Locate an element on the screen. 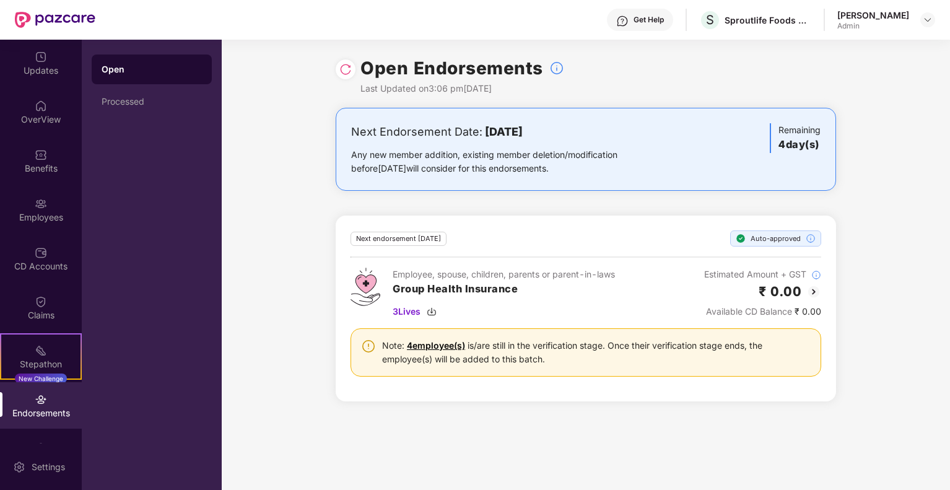 The width and height of the screenshot is (950, 490). img: svg+xml;base64,PHN2ZyBpZD0iVXBkYXRlZCIgeG1sbnM9Imh0dHA6Ly93d3cudzMub3JnLzIwMDAvc3ZnIiB3aWR0aD0iMj... is located at coordinates (41, 57).